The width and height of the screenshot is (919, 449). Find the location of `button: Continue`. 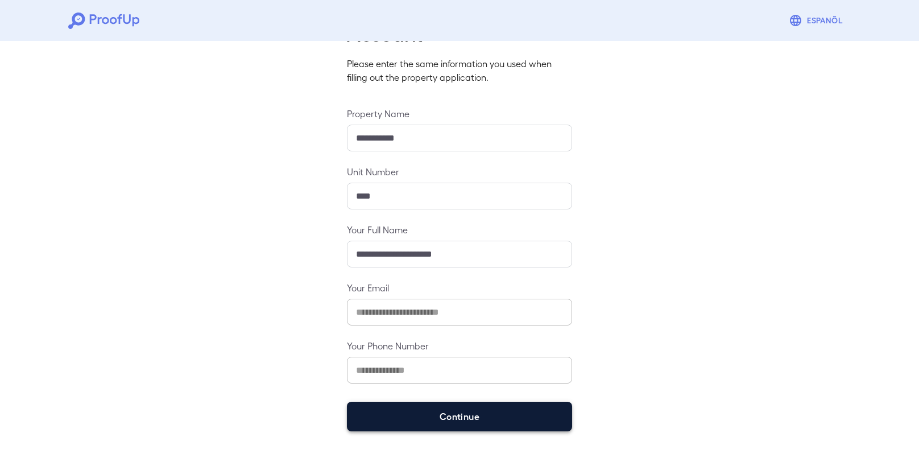

button: Continue is located at coordinates (459, 416).